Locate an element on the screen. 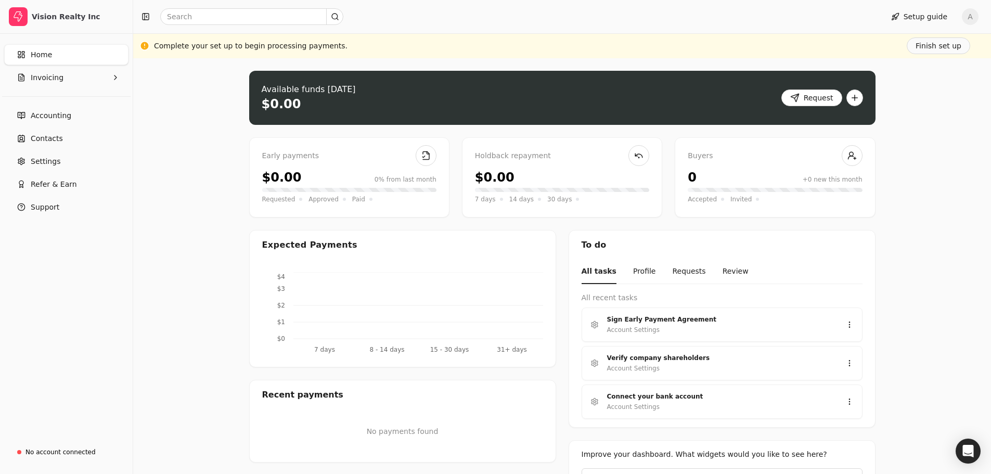 The image size is (991, 474). span: Contacts is located at coordinates (47, 138).